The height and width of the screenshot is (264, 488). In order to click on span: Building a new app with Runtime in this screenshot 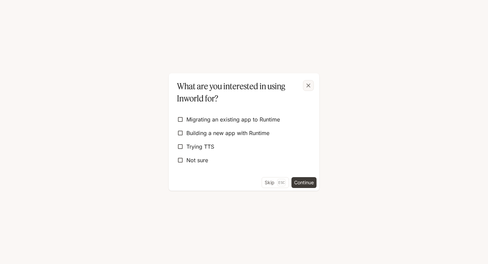, I will do `click(228, 133)`.